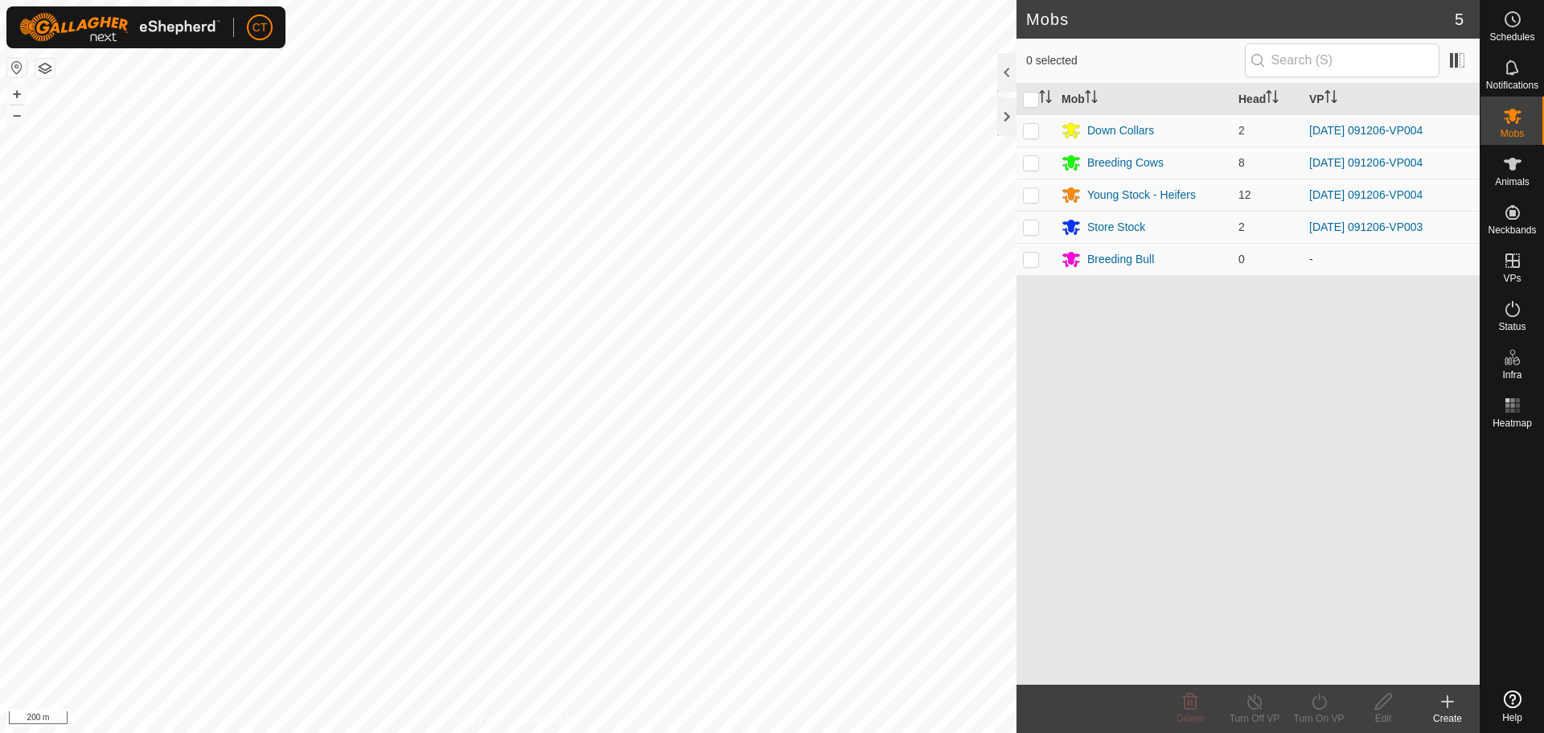 The height and width of the screenshot is (733, 1544). I want to click on img: Gallagher Logo, so click(120, 27).